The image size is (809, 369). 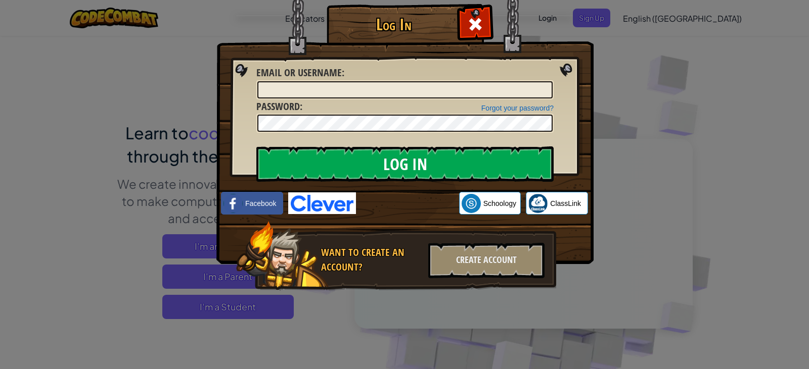 I want to click on span: Facebook, so click(x=260, y=204).